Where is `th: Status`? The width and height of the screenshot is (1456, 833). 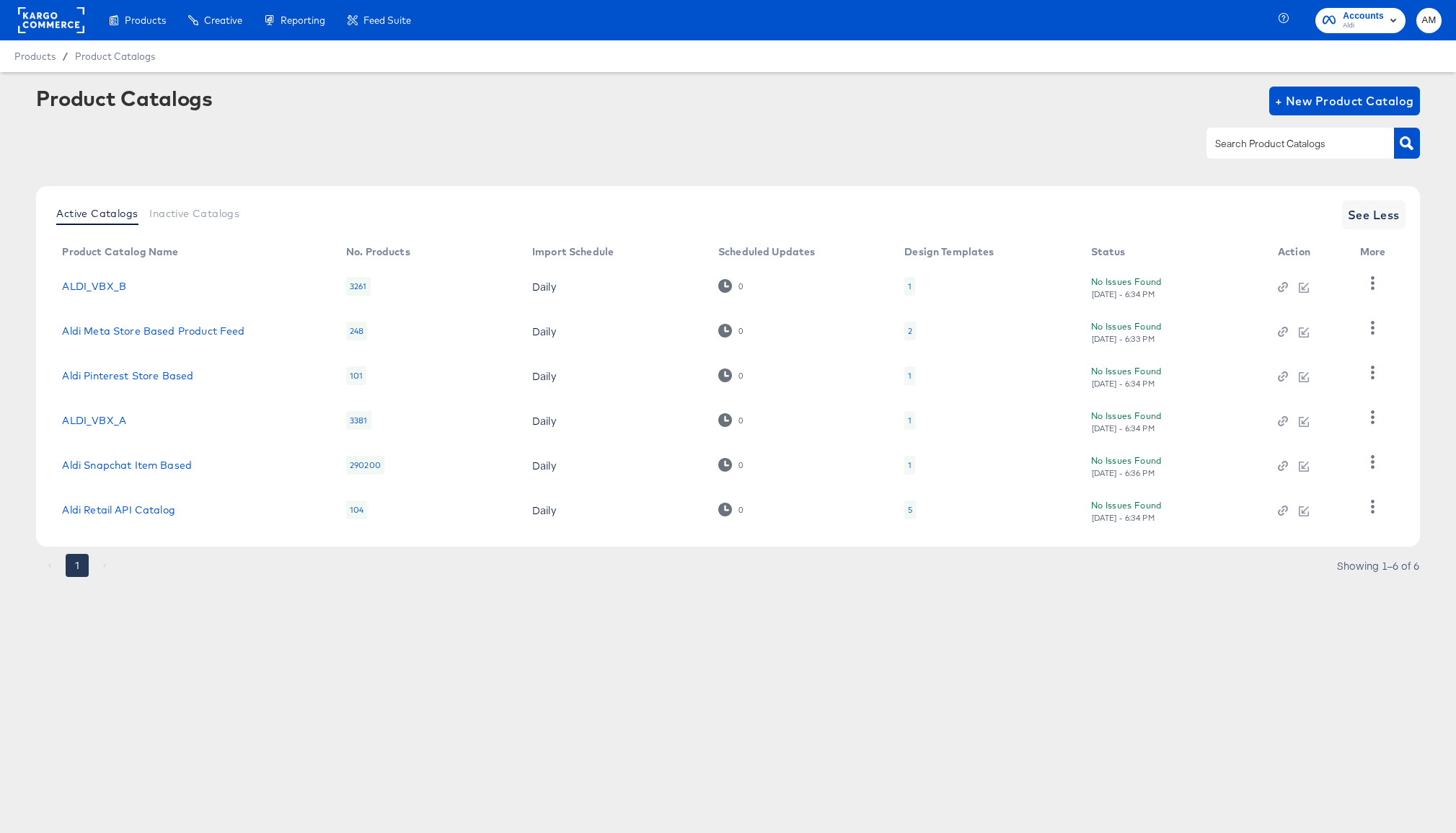
th: Status is located at coordinates (1172, 252).